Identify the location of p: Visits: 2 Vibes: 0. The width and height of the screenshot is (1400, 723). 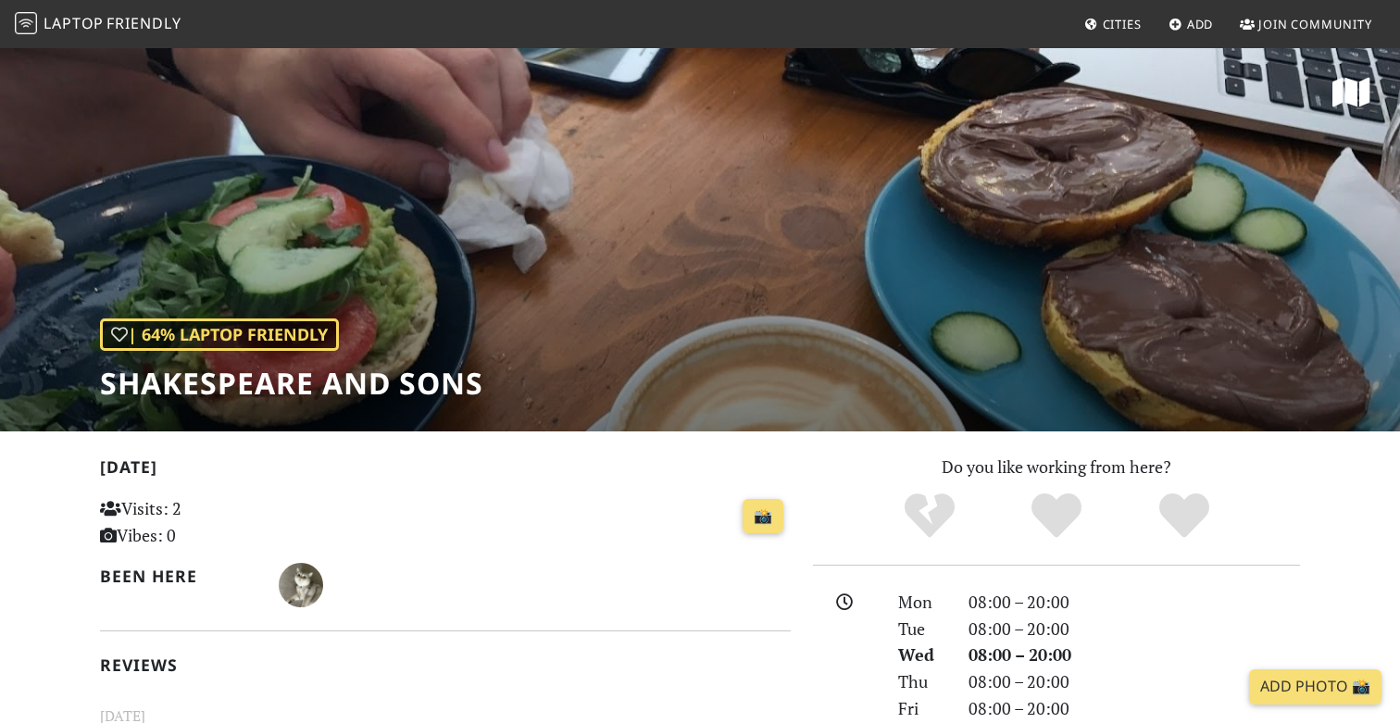
(207, 522).